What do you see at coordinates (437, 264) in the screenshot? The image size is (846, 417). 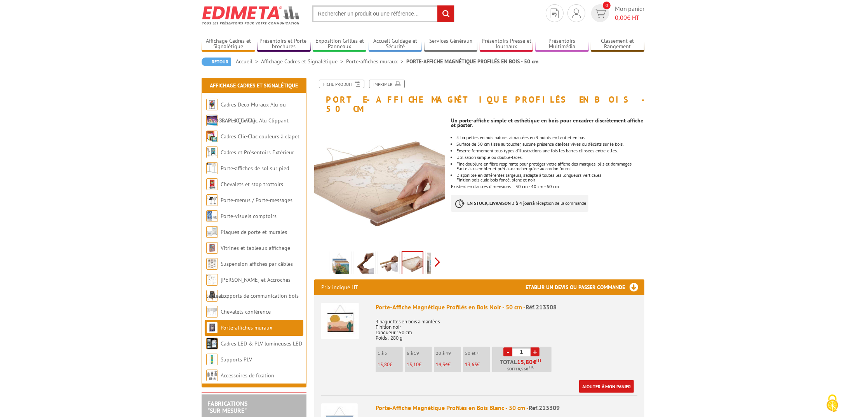 I see `img: 213301_porte-affiche_magnetique_blanc.jpg` at bounding box center [437, 264].